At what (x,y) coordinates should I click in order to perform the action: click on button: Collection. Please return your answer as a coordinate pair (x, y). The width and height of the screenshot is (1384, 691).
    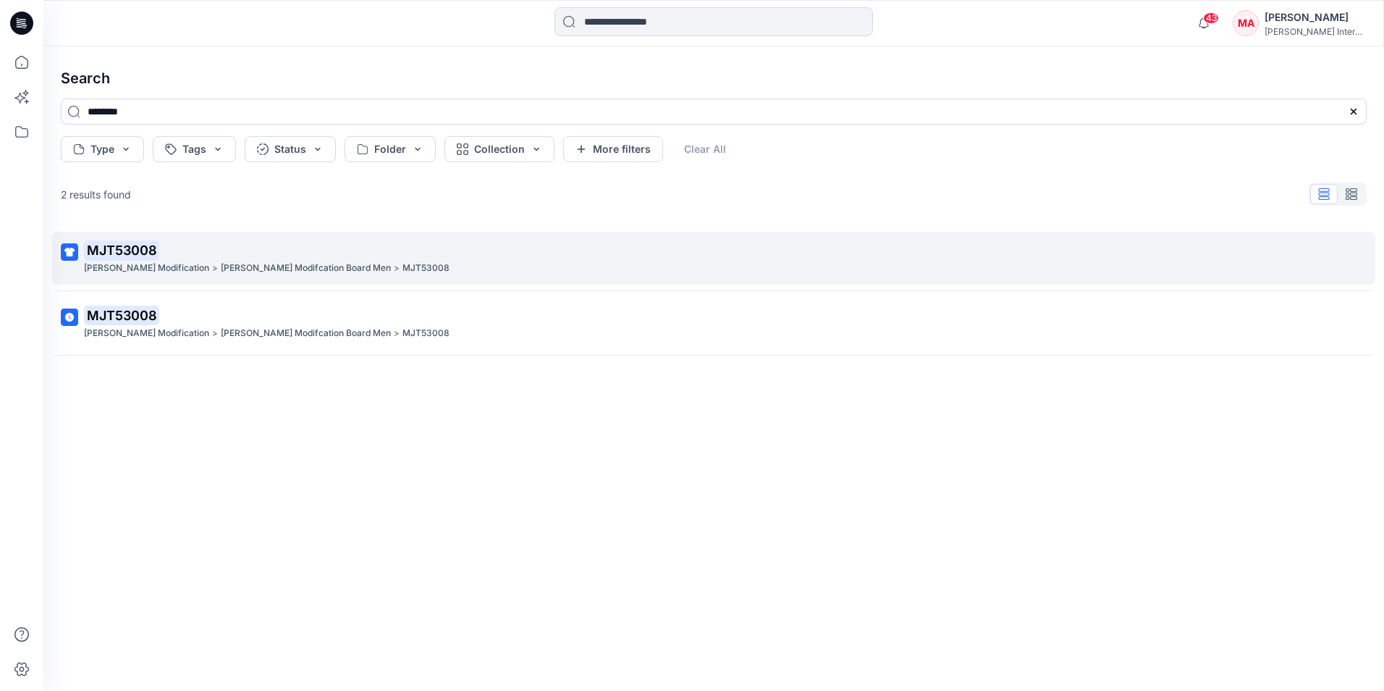
    Looking at the image, I should click on (500, 149).